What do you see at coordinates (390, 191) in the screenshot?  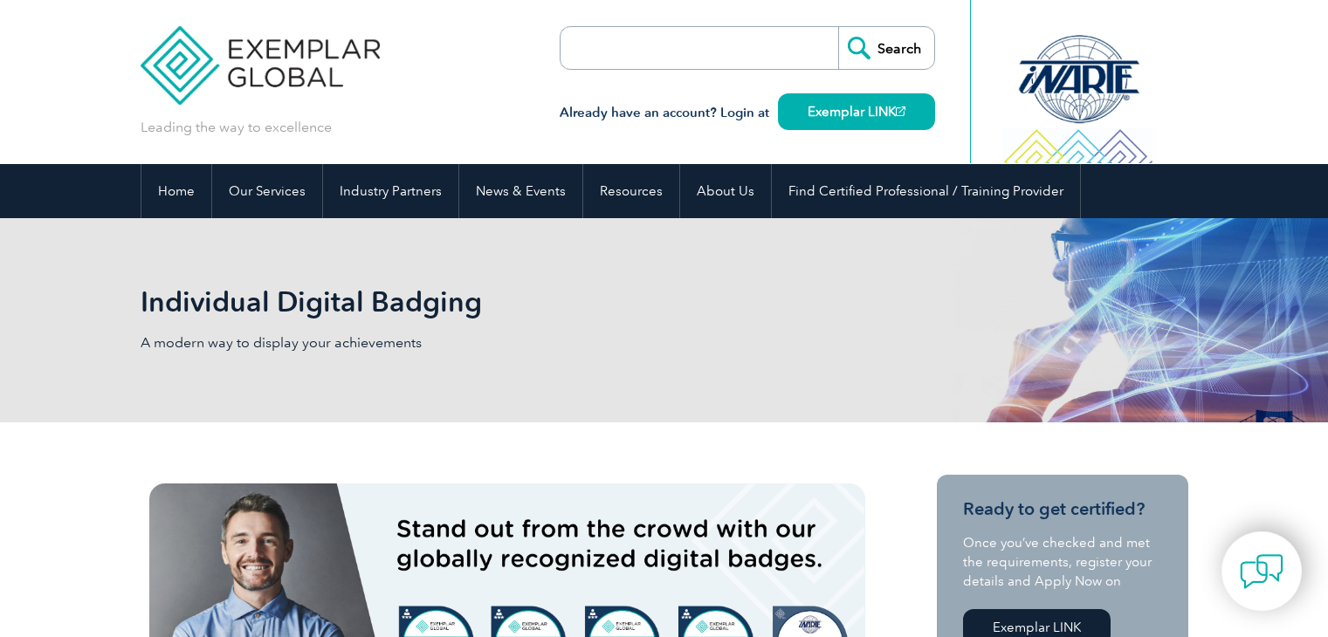 I see `a: Industry Partners` at bounding box center [390, 191].